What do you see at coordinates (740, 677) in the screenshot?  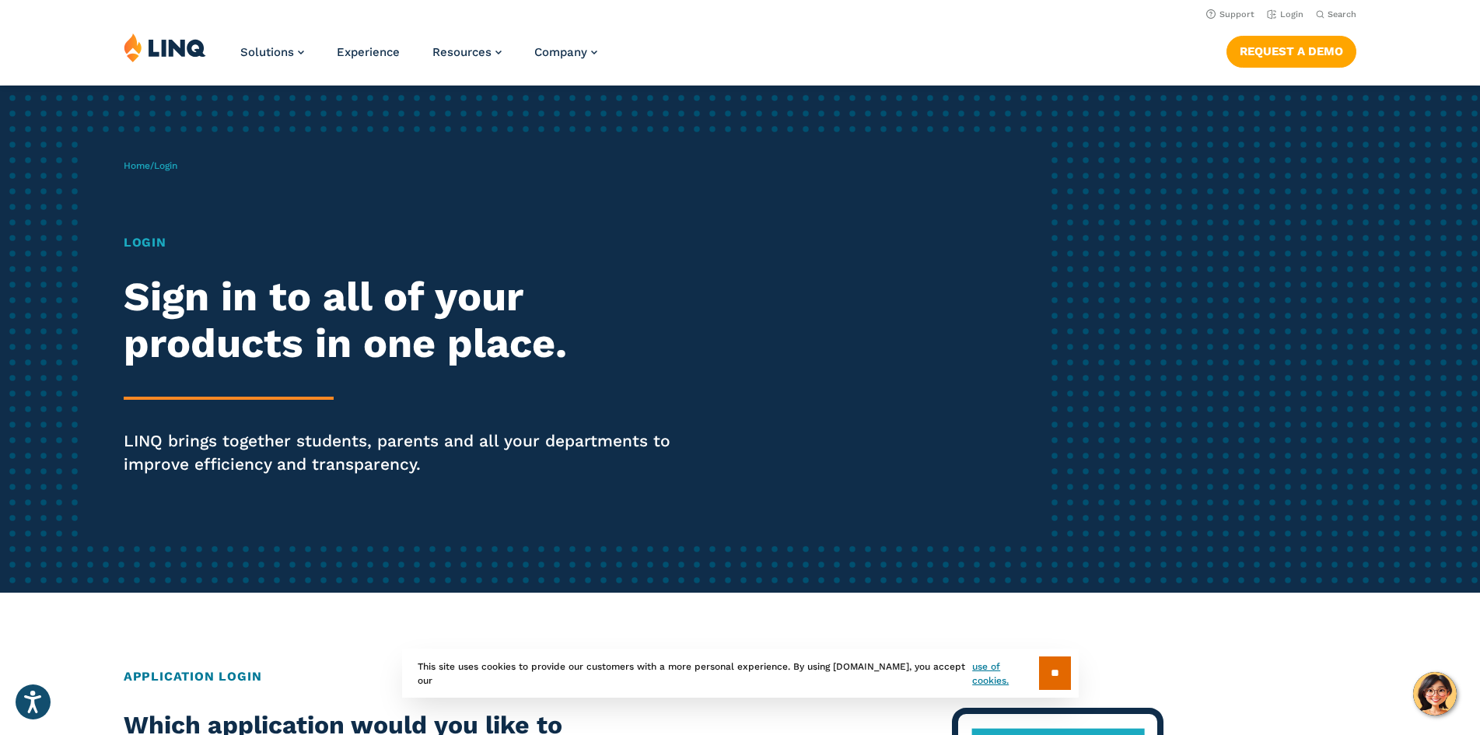 I see `h2: Application Login` at bounding box center [740, 677].